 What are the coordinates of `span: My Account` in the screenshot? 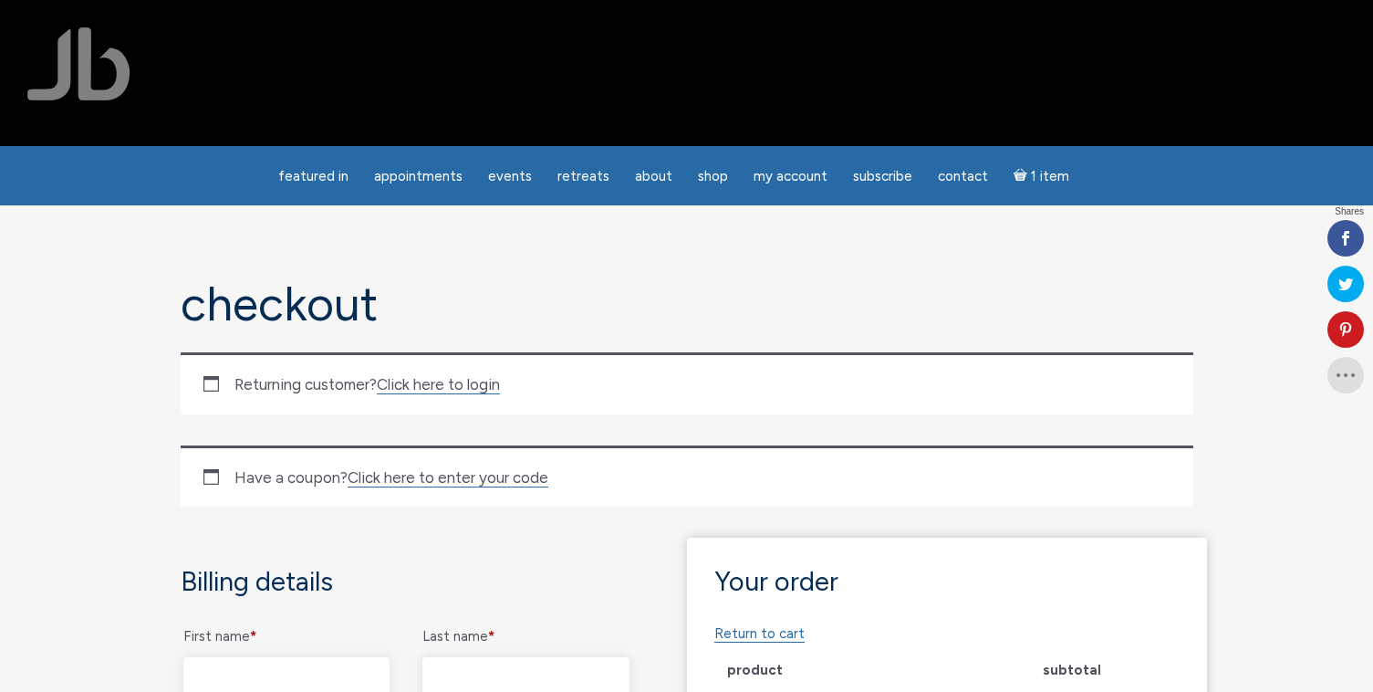 It's located at (790, 176).